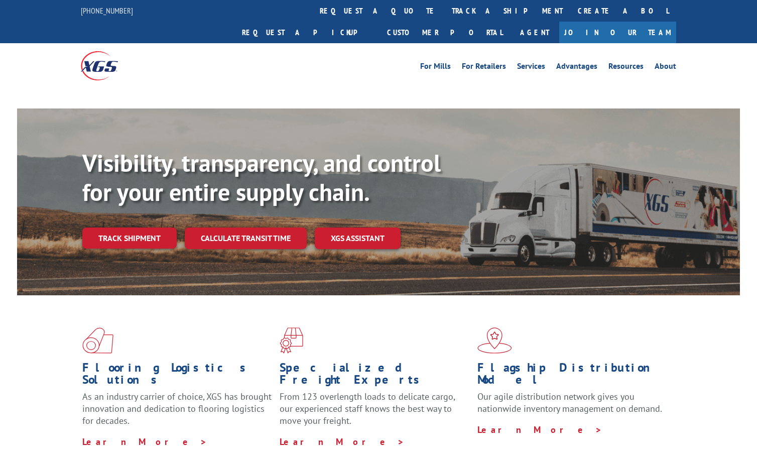 This screenshot has height=453, width=757. What do you see at coordinates (626, 68) in the screenshot?
I see `a: Resources` at bounding box center [626, 68].